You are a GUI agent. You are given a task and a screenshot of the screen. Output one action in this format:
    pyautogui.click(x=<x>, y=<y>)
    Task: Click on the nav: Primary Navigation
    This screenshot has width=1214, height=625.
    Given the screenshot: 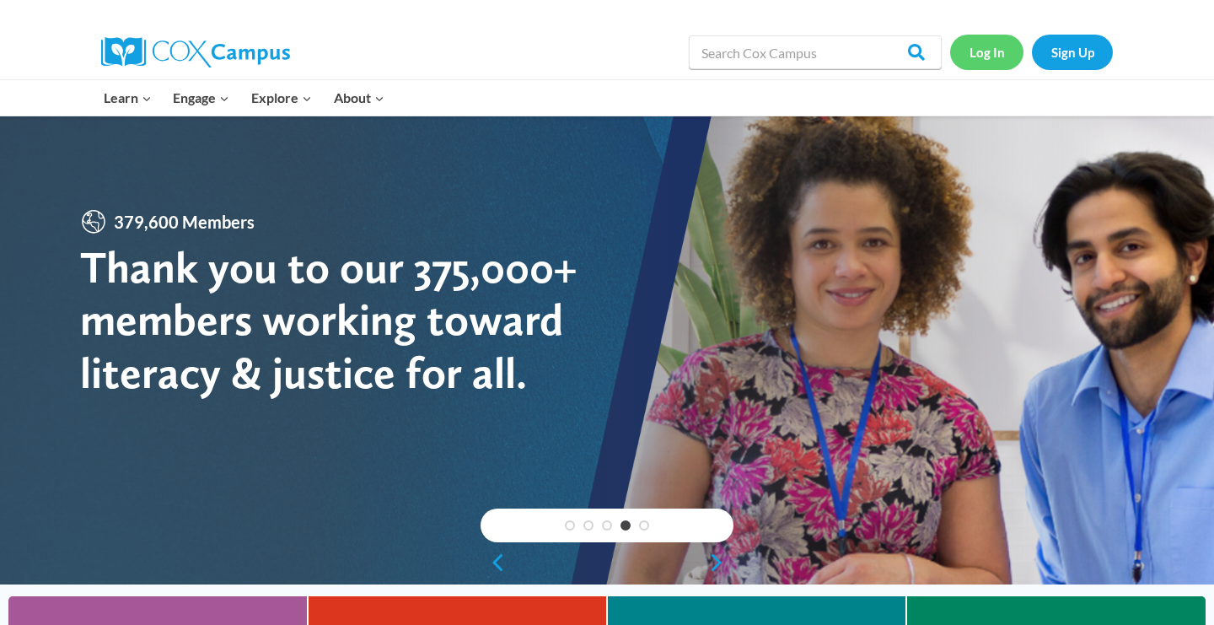 What is the action you would take?
    pyautogui.click(x=244, y=98)
    